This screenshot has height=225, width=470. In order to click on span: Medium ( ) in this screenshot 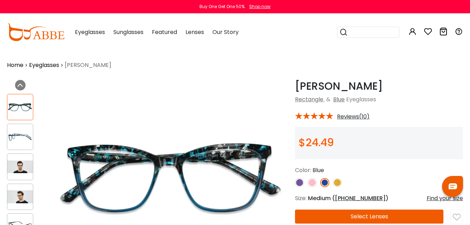, I will do `click(348, 198)`.